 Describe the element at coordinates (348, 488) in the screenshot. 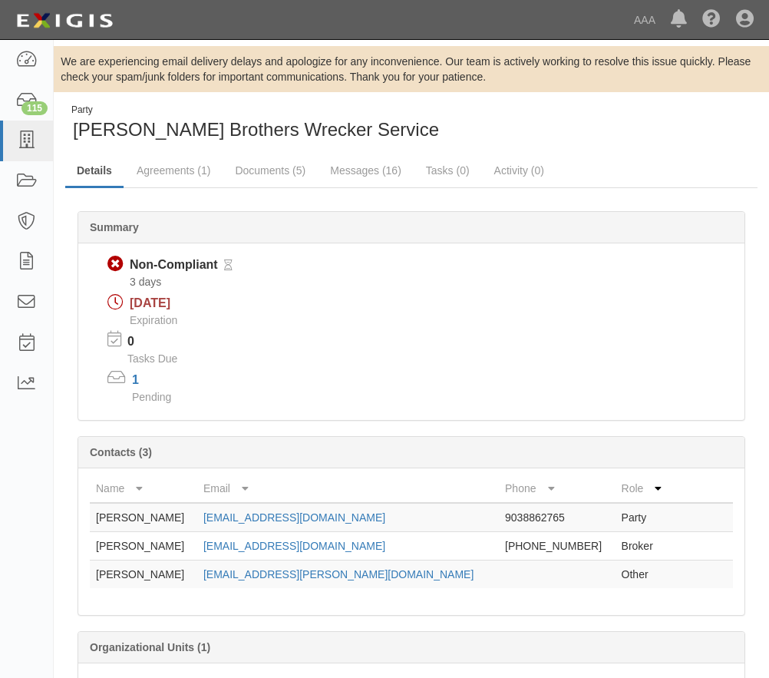

I see `th: Email` at that location.